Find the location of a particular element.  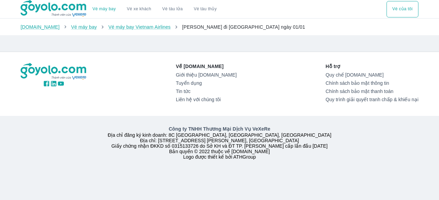

p: Công ty TNHH Thương Mại Dịch Vụ VeXeRe is located at coordinates (219, 129).